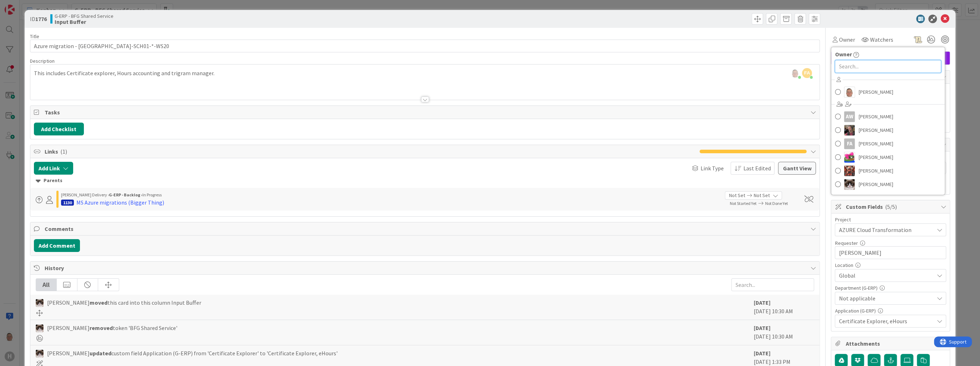 This screenshot has width=980, height=366. Describe the element at coordinates (426, 268) in the screenshot. I see `span: History` at that location.